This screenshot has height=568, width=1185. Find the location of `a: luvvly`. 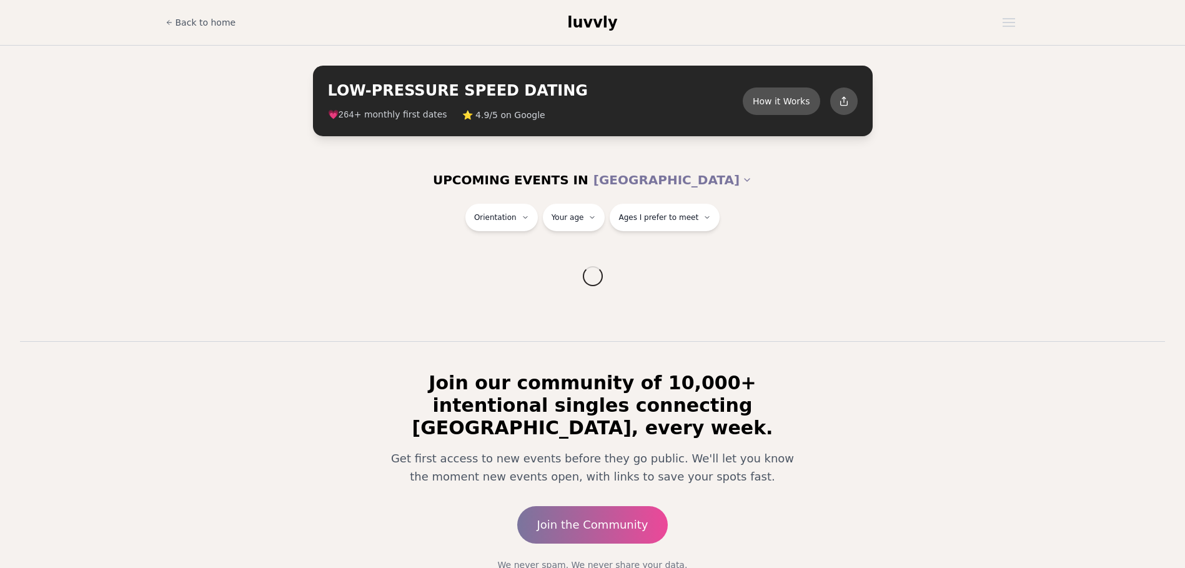

a: luvvly is located at coordinates (592, 22).